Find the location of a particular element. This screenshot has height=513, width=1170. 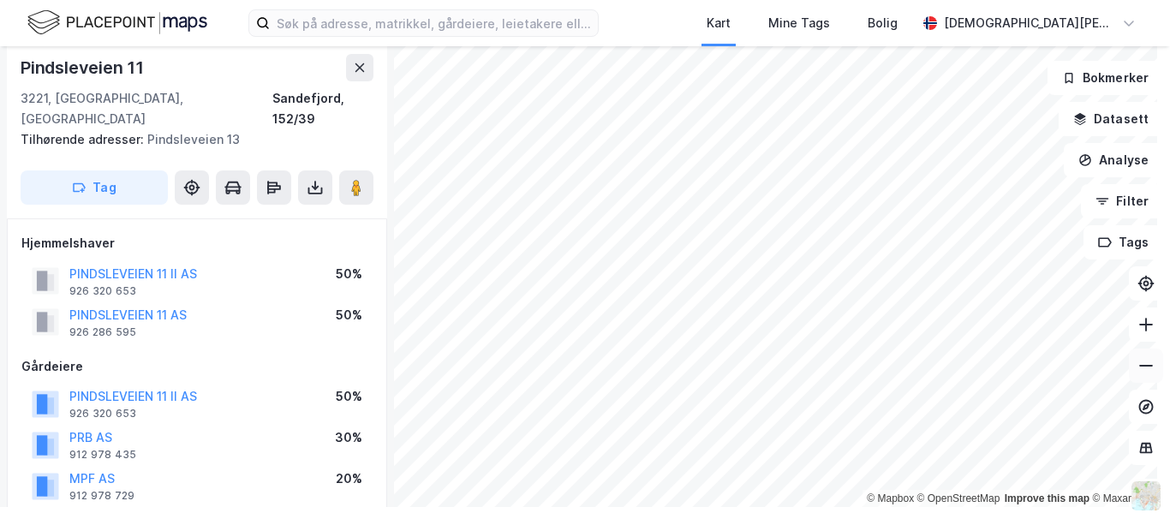

div: 30% is located at coordinates (349, 438).